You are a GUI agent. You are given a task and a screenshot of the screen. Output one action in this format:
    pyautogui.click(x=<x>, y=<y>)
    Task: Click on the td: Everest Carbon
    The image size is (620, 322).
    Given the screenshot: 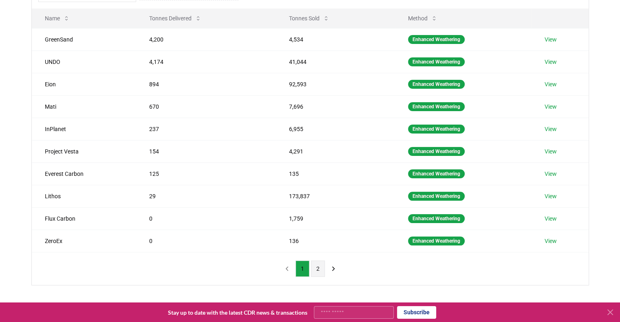 What is the action you would take?
    pyautogui.click(x=84, y=174)
    